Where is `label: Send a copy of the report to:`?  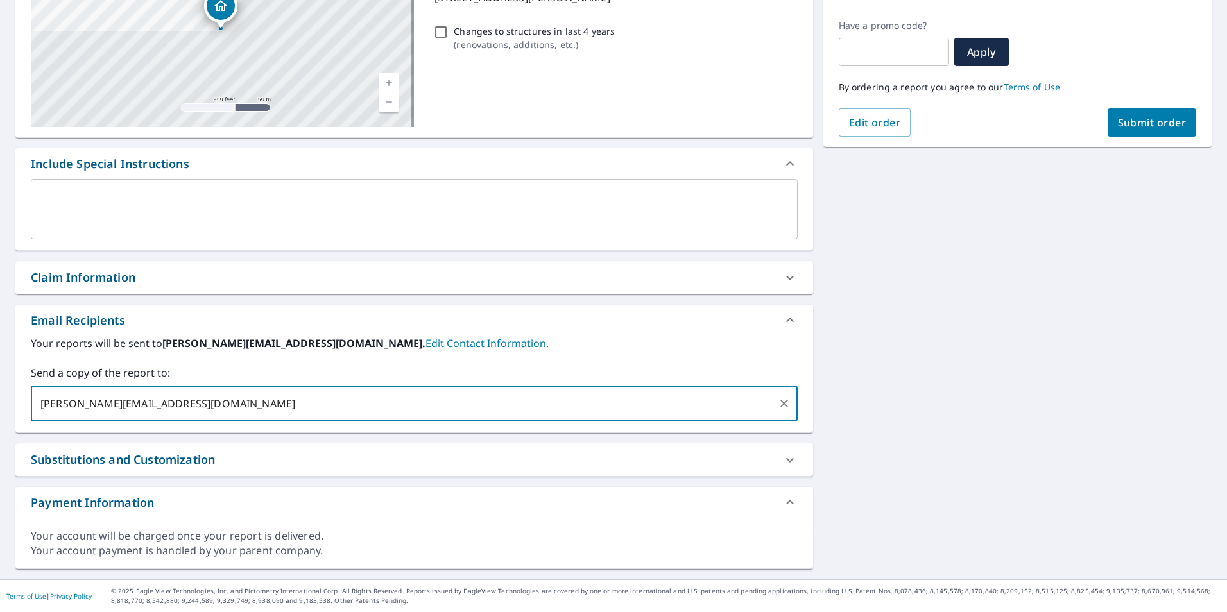
label: Send a copy of the report to: is located at coordinates (414, 373).